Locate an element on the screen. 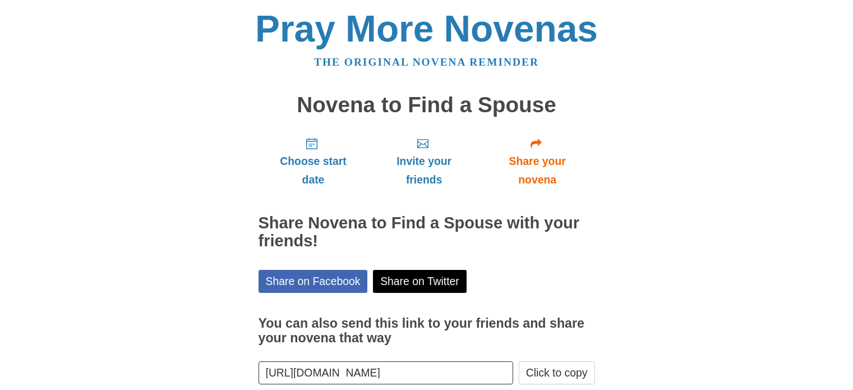  a: Share on Facebook is located at coordinates (313, 281).